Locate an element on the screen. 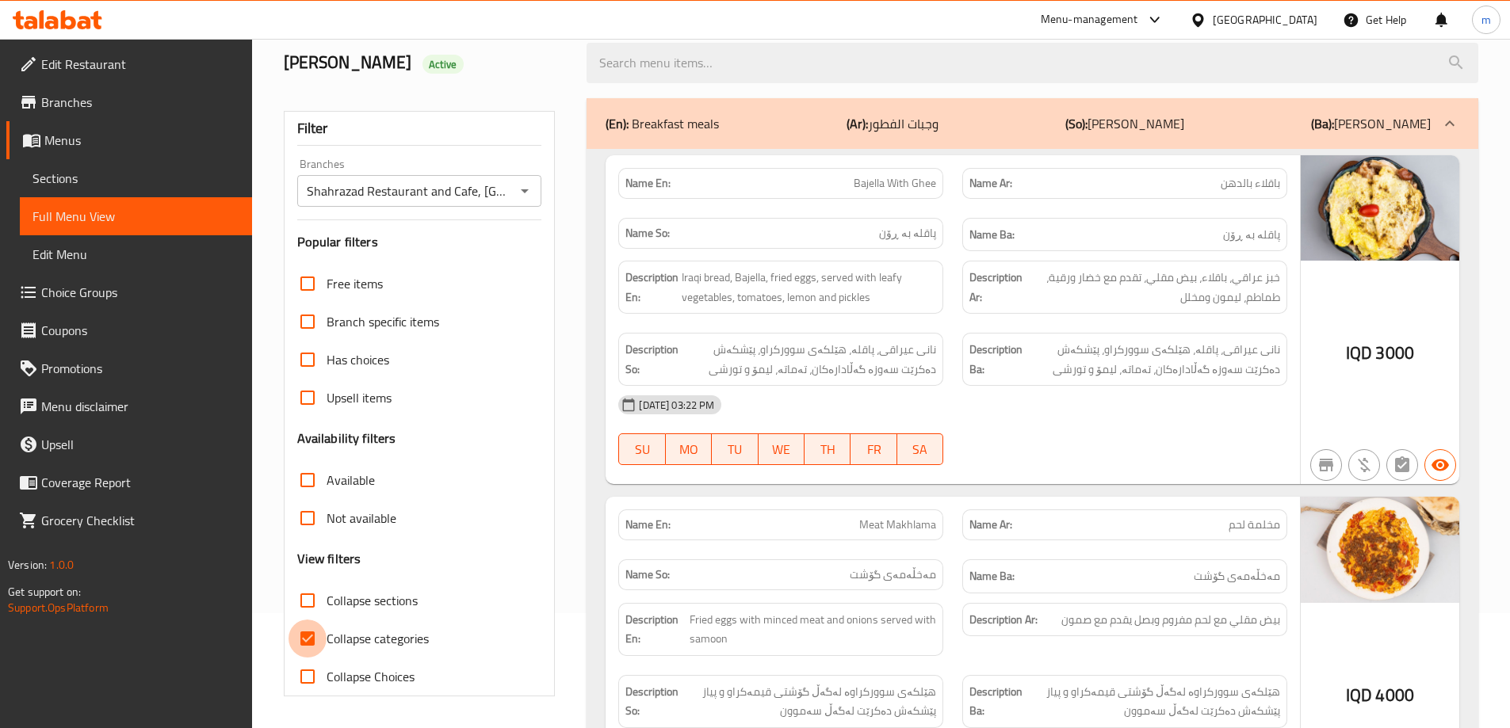  span: SU is located at coordinates (642, 449).